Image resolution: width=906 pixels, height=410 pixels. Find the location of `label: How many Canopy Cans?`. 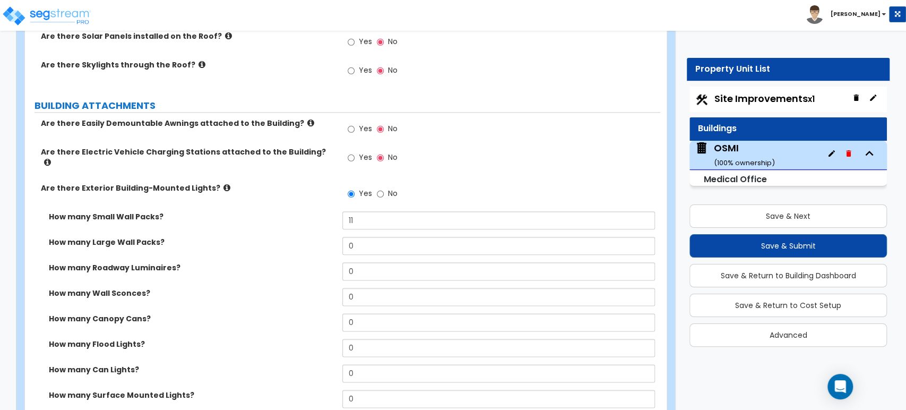

label: How many Canopy Cans? is located at coordinates (192, 319).